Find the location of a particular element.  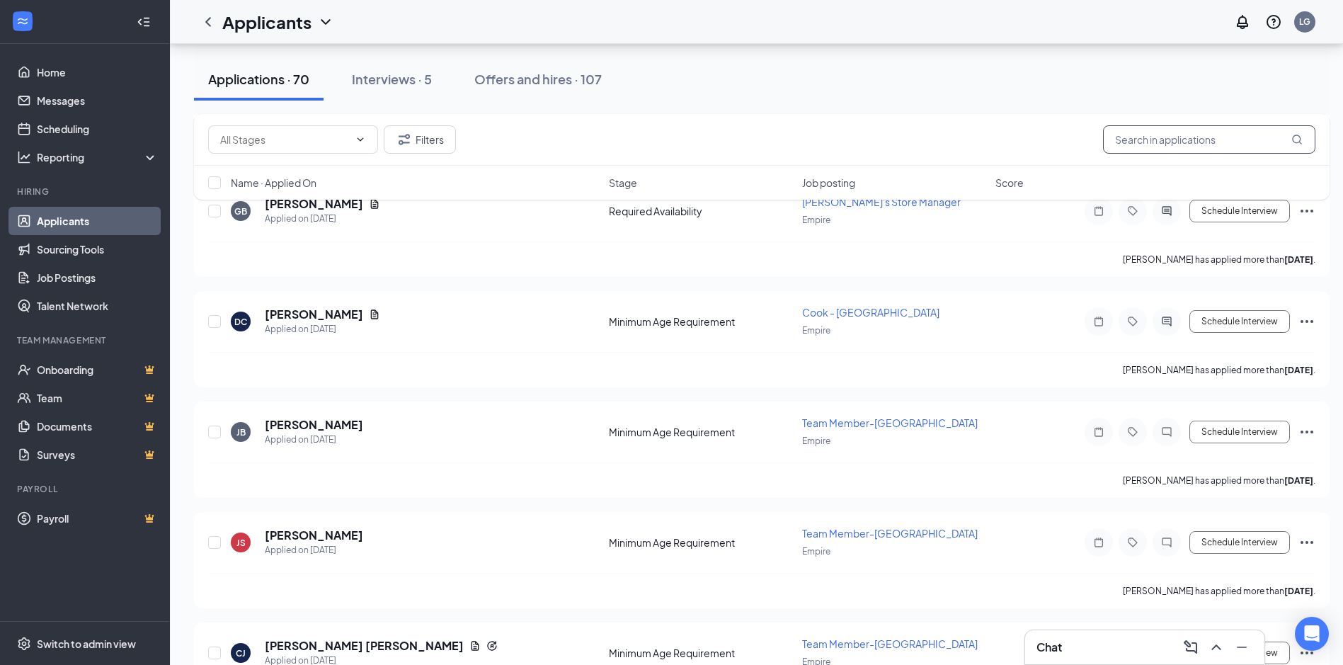

svg: Reapply is located at coordinates (492, 646).